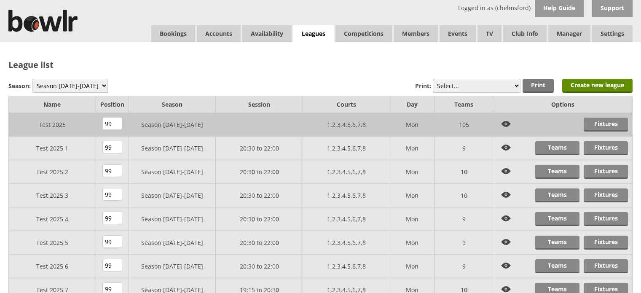  I want to click on a: Events, so click(458, 34).